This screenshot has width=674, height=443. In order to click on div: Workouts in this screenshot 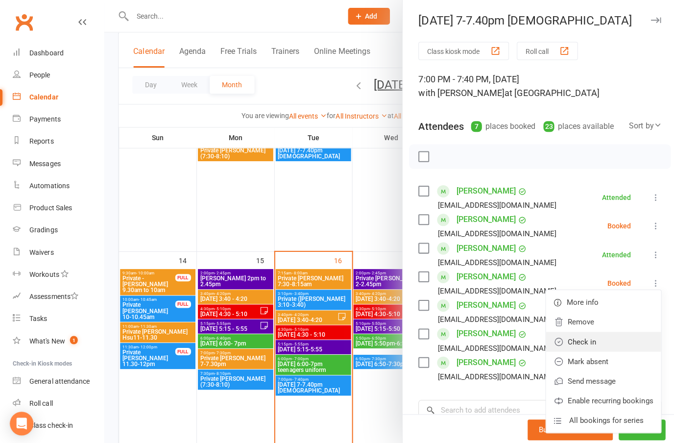, I will do `click(44, 273)`.